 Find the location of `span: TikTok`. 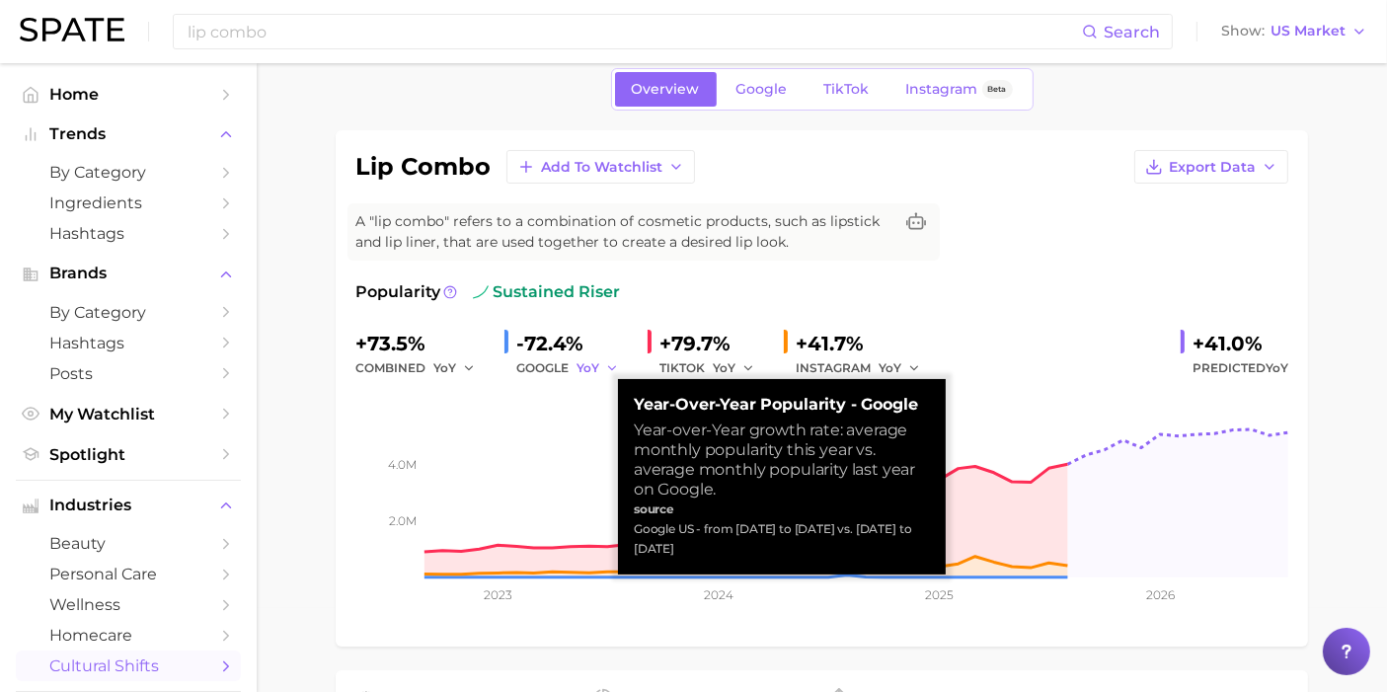

span: TikTok is located at coordinates (847, 89).